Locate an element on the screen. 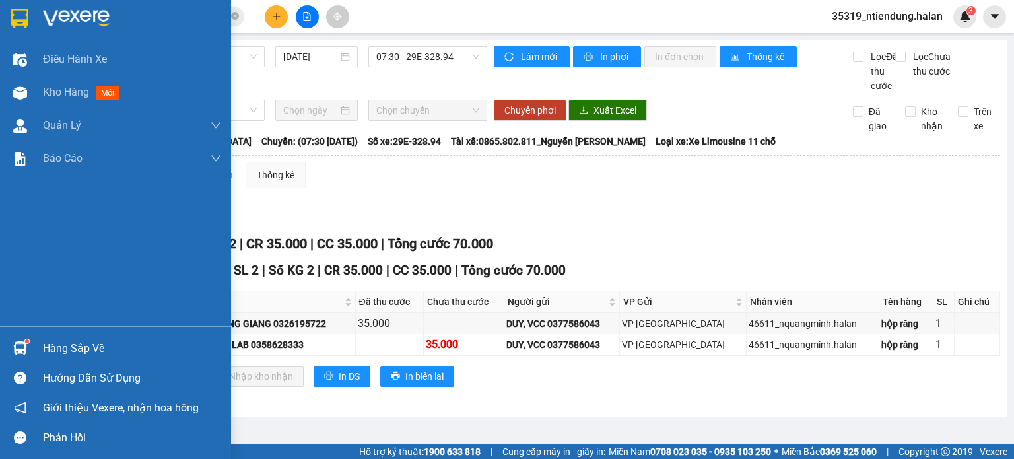 The image size is (1014, 459). div: DUY, VCC 0377586043 is located at coordinates (562, 345).